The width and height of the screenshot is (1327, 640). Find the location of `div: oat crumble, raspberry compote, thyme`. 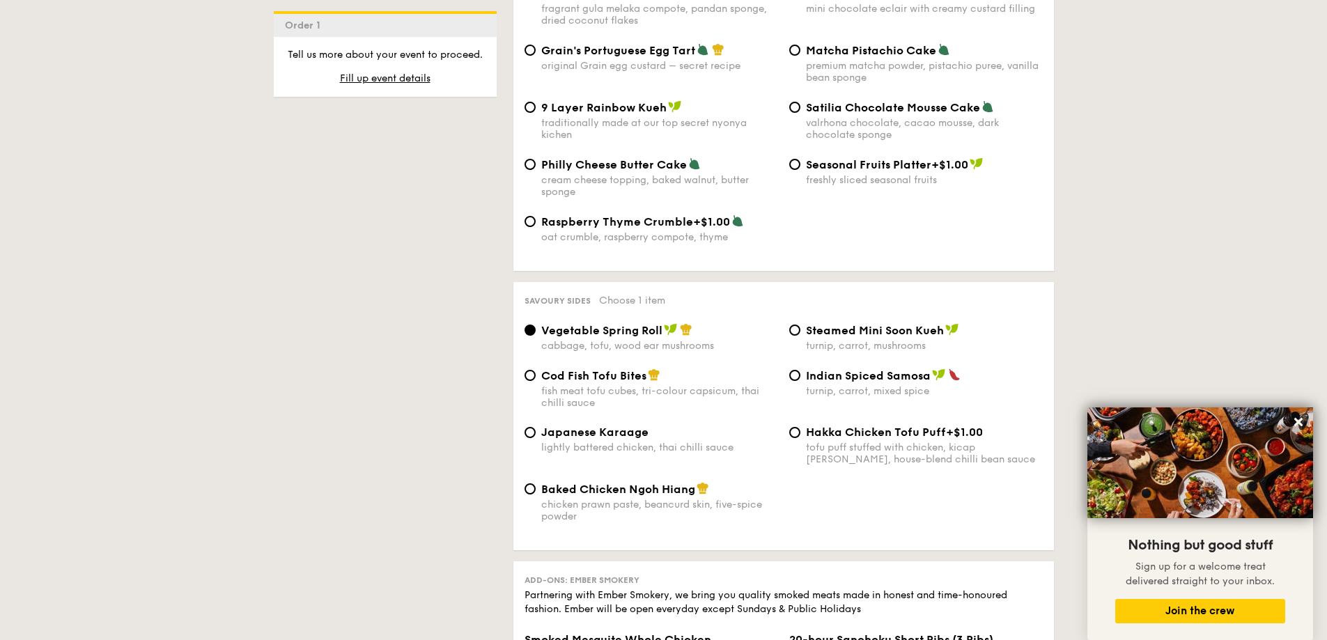

div: oat crumble, raspberry compote, thyme is located at coordinates (660, 237).